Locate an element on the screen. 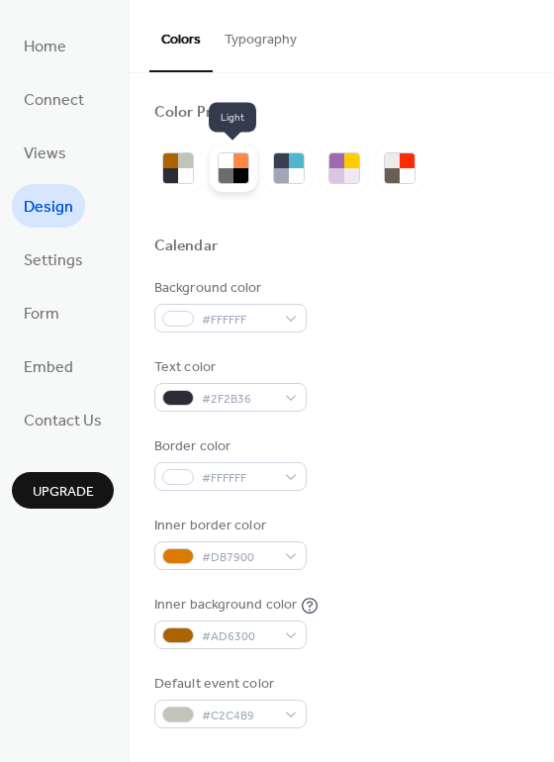  div: Default event color is located at coordinates (229, 684).